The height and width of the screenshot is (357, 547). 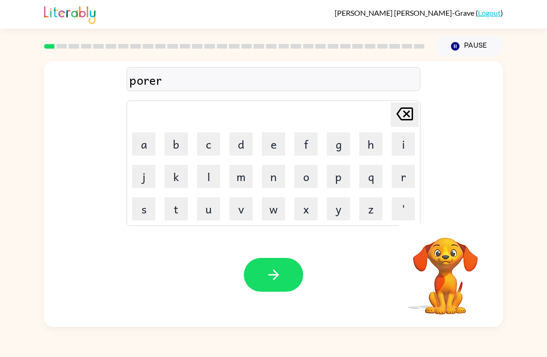 What do you see at coordinates (241, 144) in the screenshot?
I see `button: d` at bounding box center [241, 144].